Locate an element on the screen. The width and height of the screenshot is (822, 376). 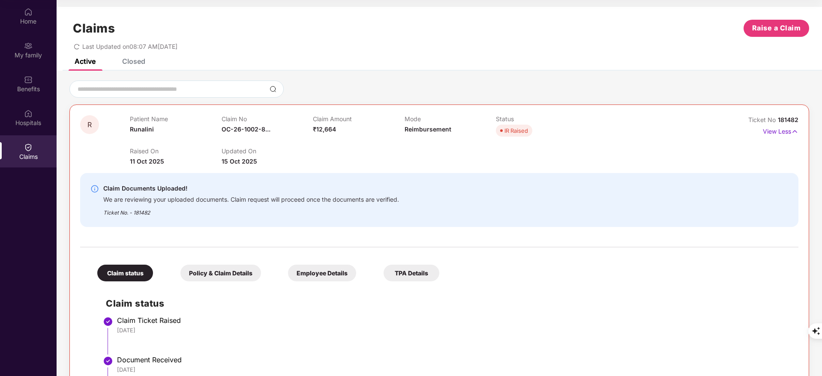
img: svg+xml;base64,PHN2ZyB4bWxucz0iaHR0cDovL3d3dy53My5vcmcvMjAwMC9zdmciIHdpZHRoPSIxNyIgaGVpZ2h0PSIxNy... is located at coordinates (794, 132).